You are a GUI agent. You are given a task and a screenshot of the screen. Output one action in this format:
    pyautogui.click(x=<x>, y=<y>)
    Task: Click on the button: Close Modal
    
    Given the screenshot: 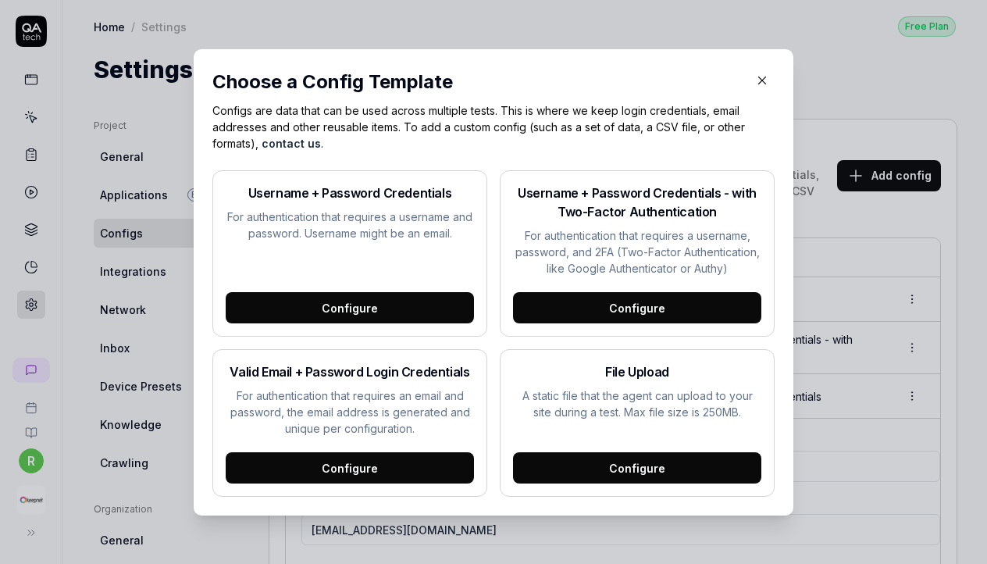 What is the action you would take?
    pyautogui.click(x=762, y=80)
    